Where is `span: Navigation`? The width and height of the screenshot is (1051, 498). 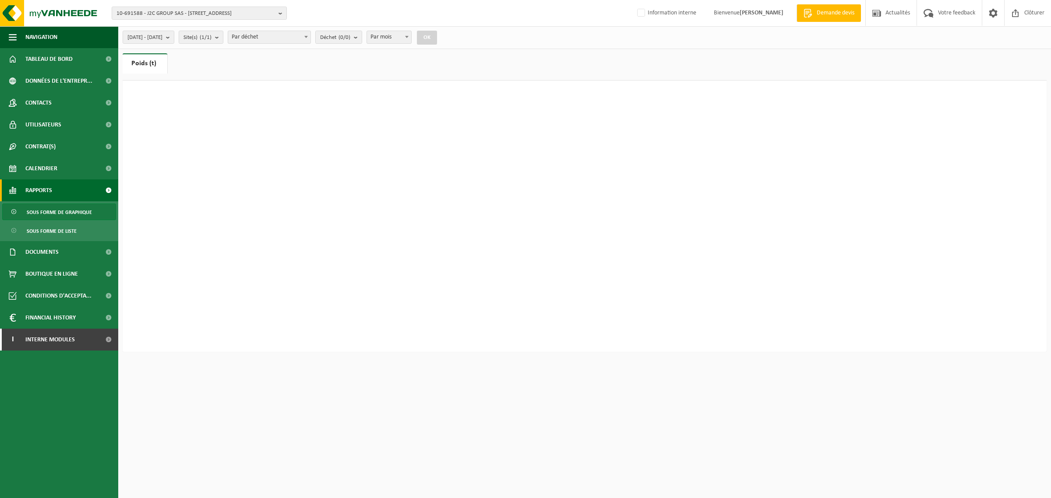 span: Navigation is located at coordinates (41, 37).